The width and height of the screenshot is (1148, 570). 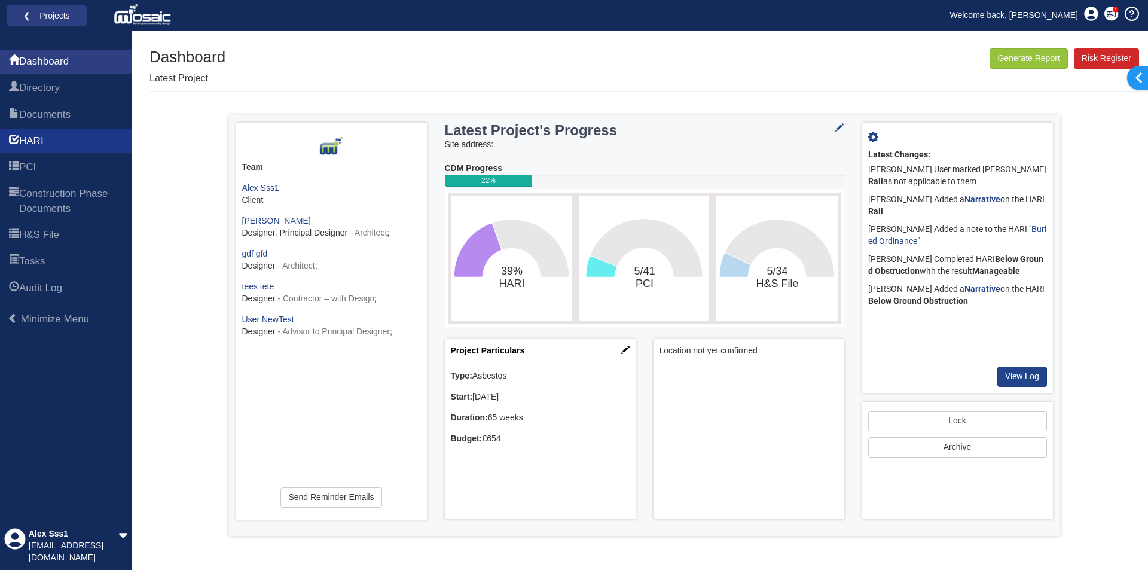 What do you see at coordinates (331, 167) in the screenshot?
I see `div: Team` at bounding box center [331, 167].